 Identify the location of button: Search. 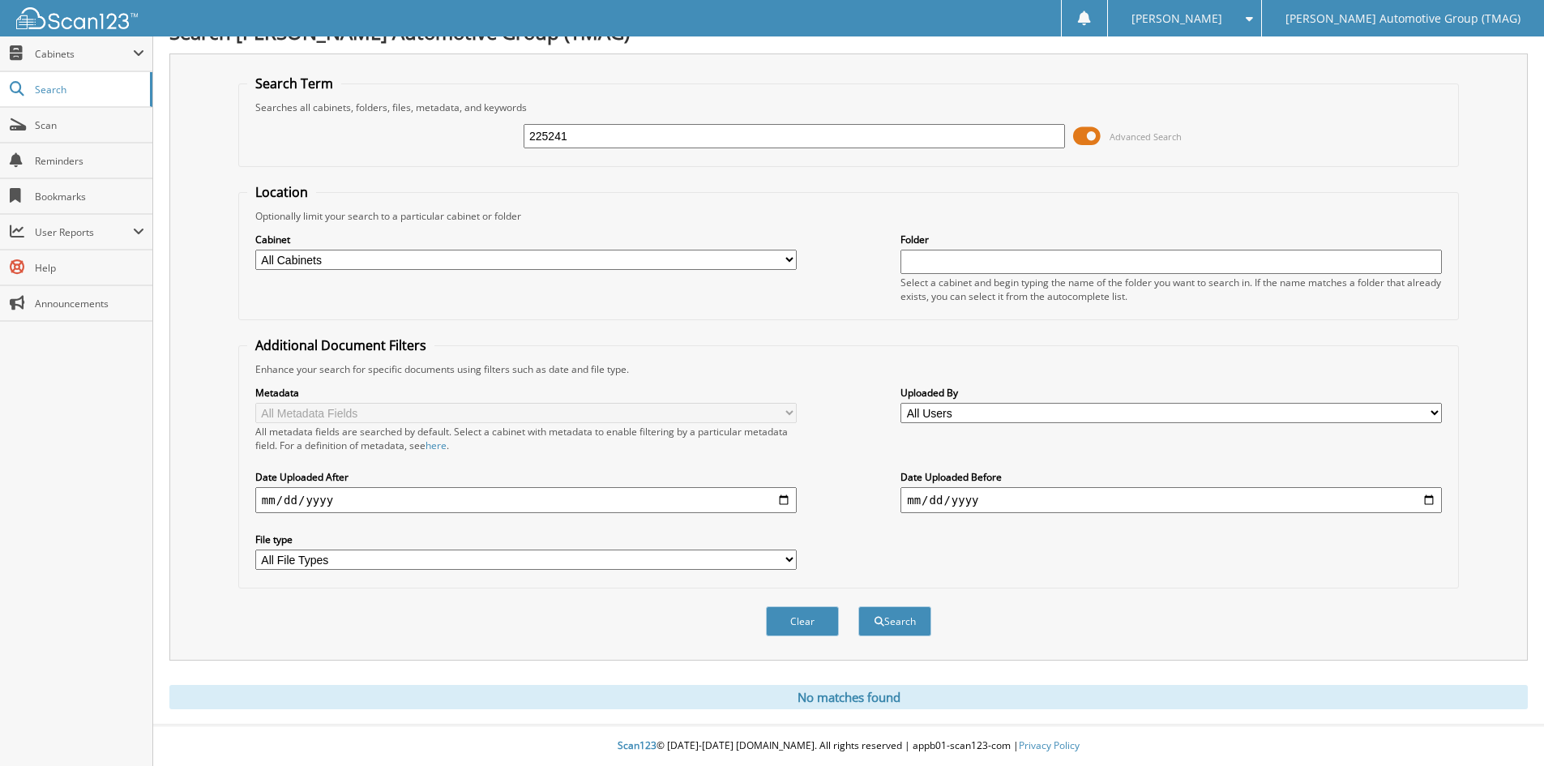
(895, 621).